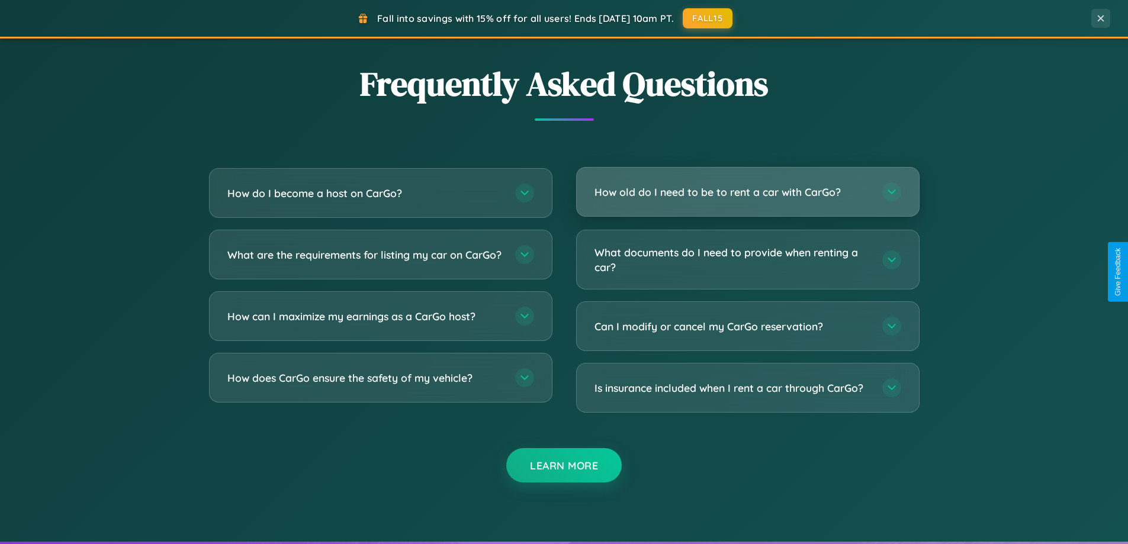  I want to click on button: Learn More, so click(563, 465).